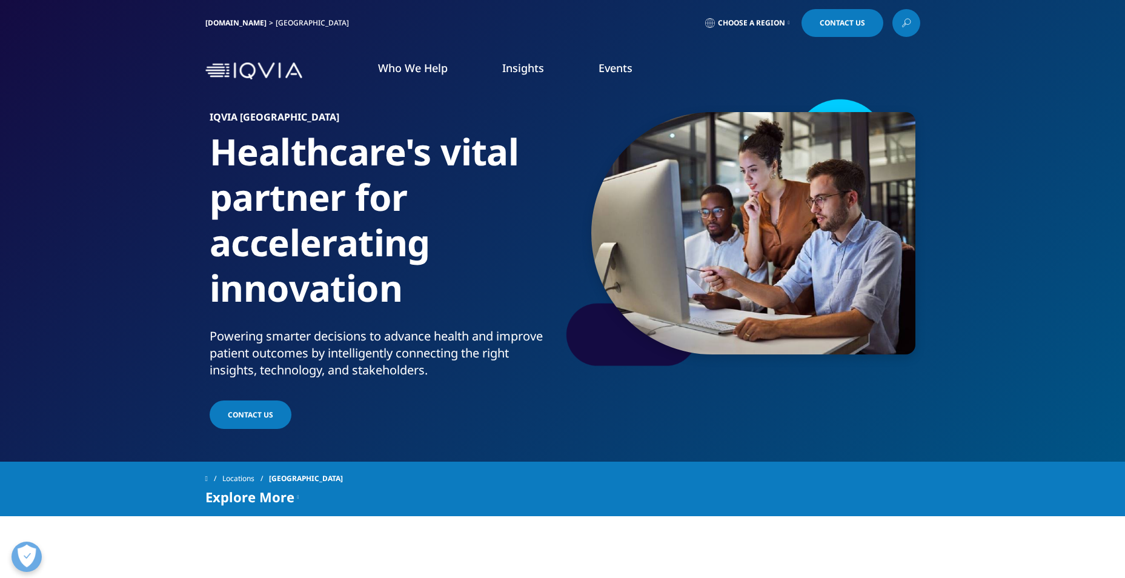 The height and width of the screenshot is (578, 1125). What do you see at coordinates (245, 479) in the screenshot?
I see `a: Locations` at bounding box center [245, 479].